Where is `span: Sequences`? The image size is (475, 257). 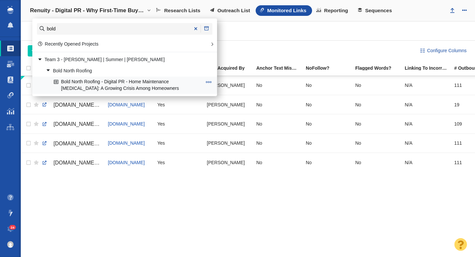
span: Sequences is located at coordinates (378, 11).